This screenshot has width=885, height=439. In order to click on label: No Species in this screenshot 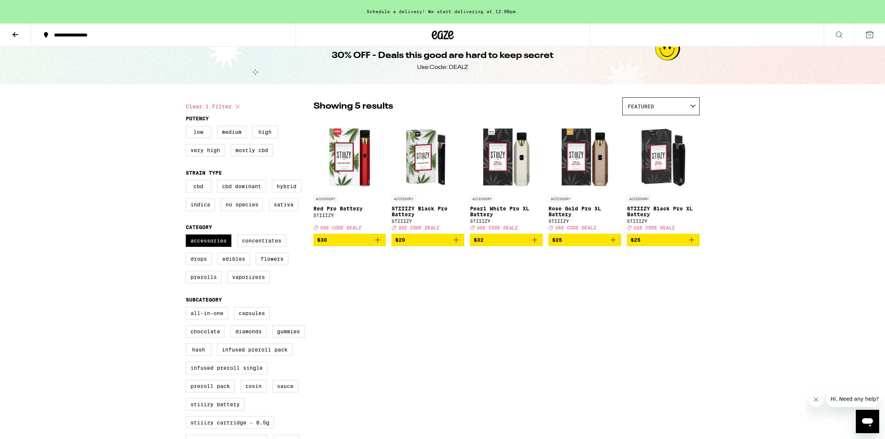, I will do `click(242, 205)`.